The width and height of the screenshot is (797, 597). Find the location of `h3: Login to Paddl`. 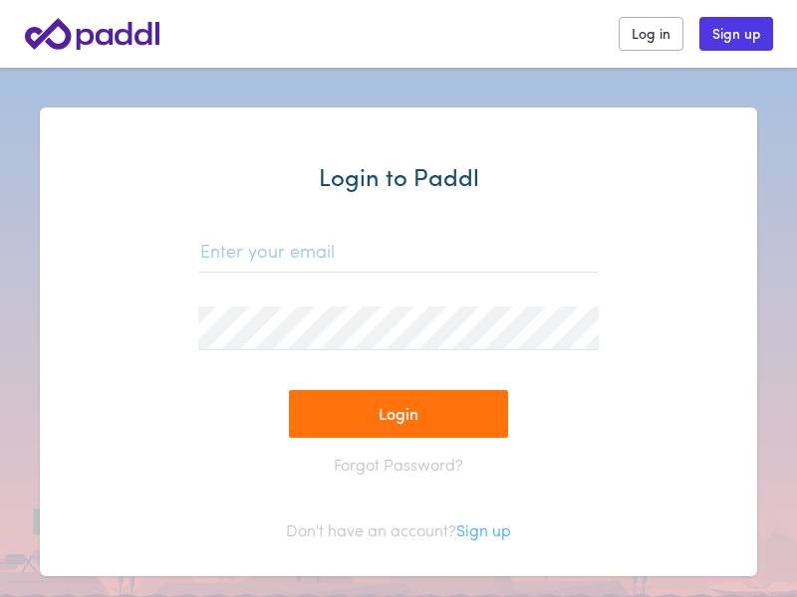

h3: Login to Paddl is located at coordinates (398, 184).